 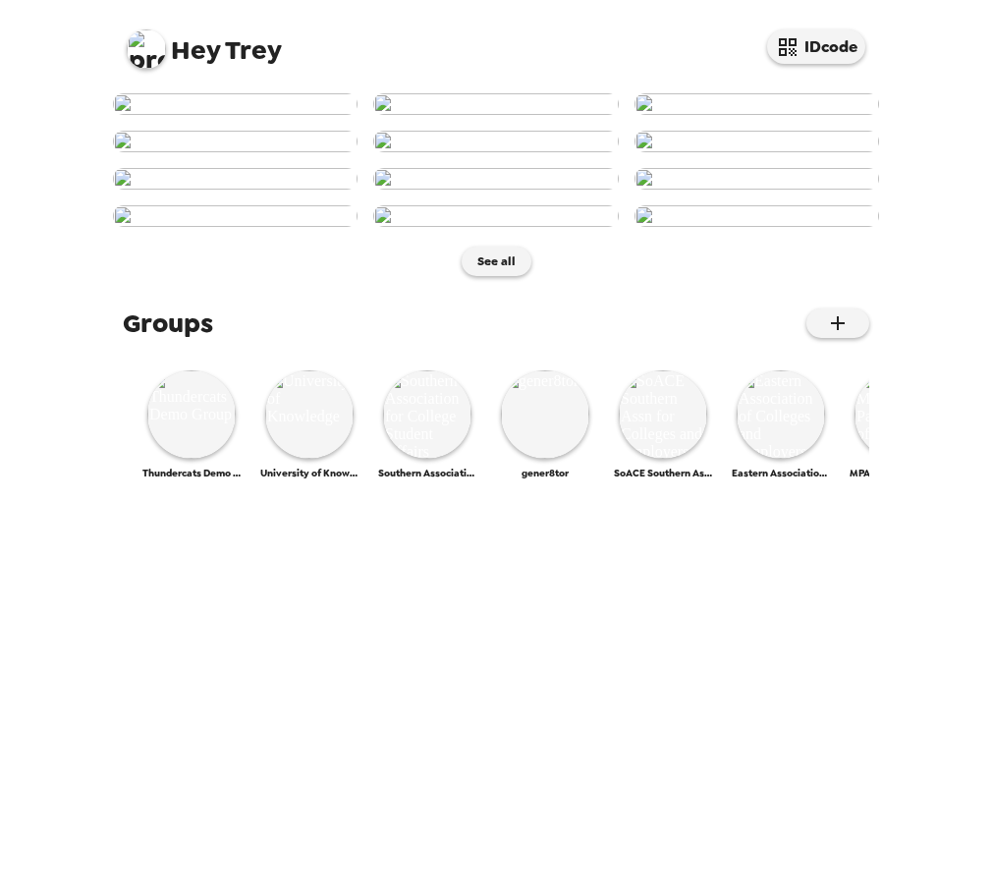 What do you see at coordinates (427, 414) in the screenshot?
I see `img: Southern Association for College Student Affairs` at bounding box center [427, 414].